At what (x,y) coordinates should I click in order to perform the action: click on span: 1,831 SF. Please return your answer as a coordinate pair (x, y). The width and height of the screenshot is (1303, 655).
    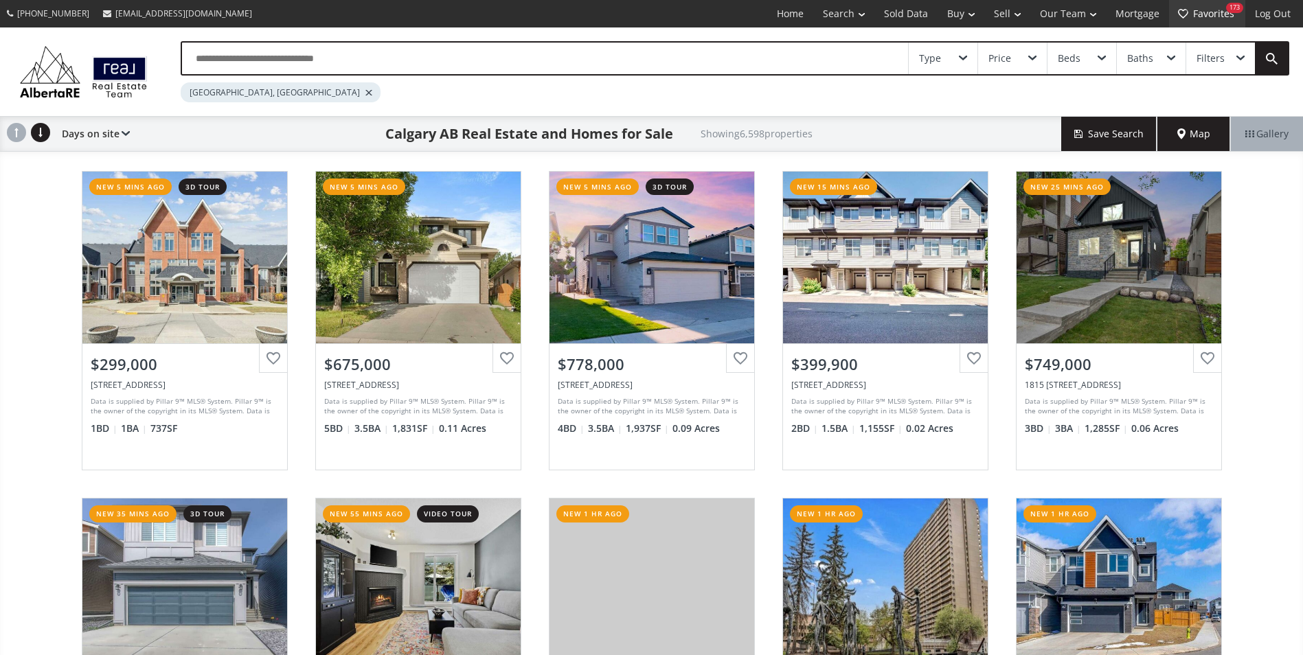
    Looking at the image, I should click on (413, 429).